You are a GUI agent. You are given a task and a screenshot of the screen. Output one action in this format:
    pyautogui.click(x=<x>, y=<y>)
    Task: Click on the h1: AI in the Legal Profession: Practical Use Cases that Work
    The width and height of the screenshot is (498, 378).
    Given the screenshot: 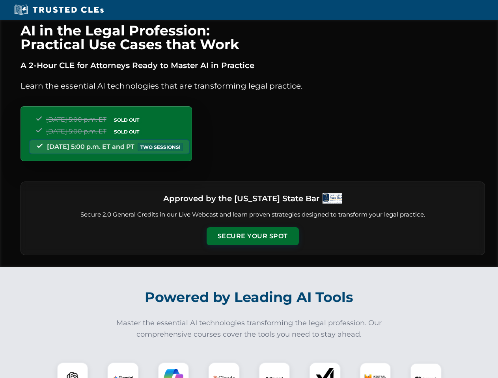 What is the action you would take?
    pyautogui.click(x=253, y=37)
    